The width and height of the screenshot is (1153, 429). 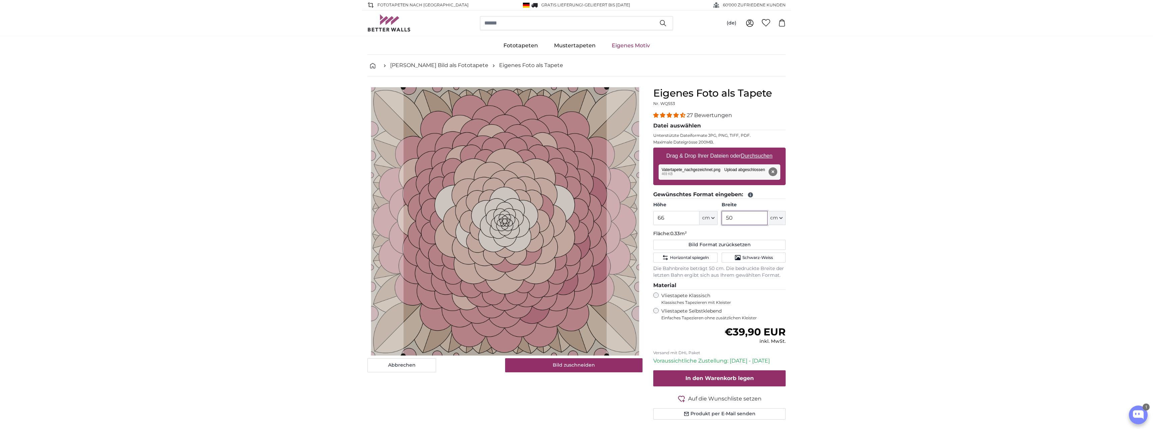 I want to click on nav: breadcrumbs, so click(x=577, y=65).